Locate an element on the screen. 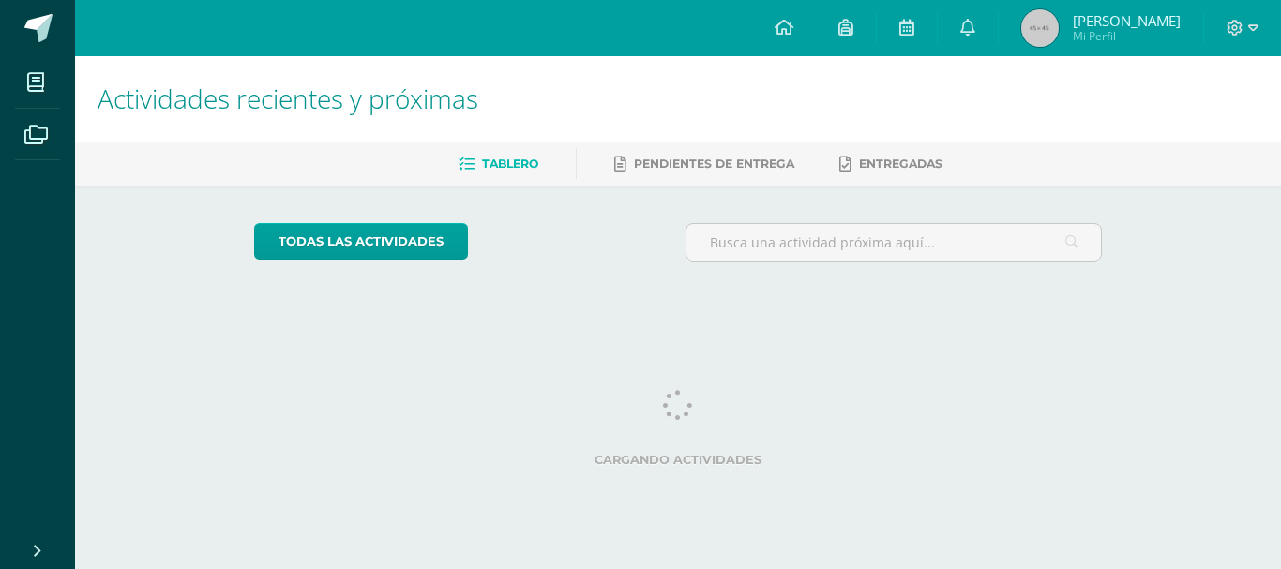 This screenshot has width=1281, height=569. a: Tablero is located at coordinates (498, 164).